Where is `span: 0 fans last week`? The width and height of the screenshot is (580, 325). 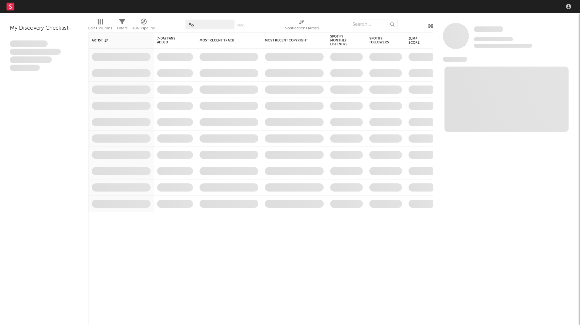 span: 0 fans last week is located at coordinates (503, 46).